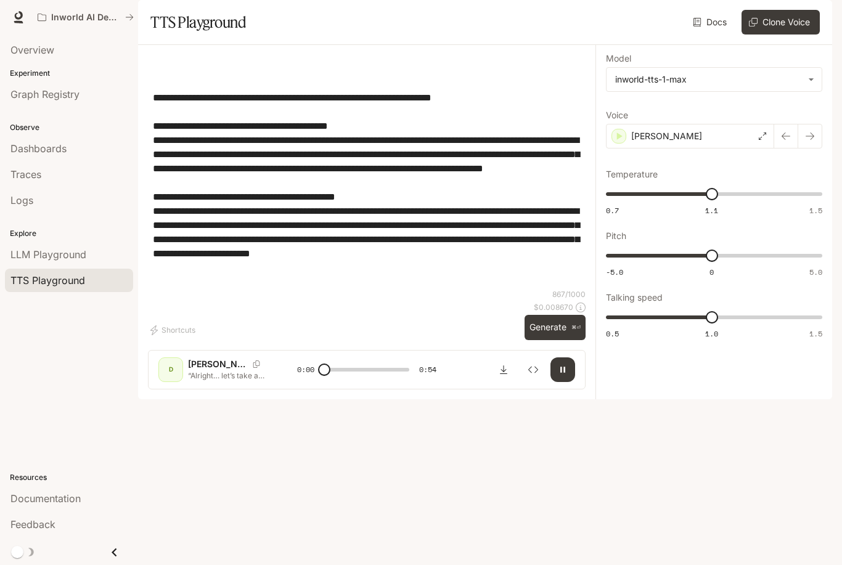 The width and height of the screenshot is (842, 565). Describe the element at coordinates (612, 333) in the screenshot. I see `span: 0.5` at that location.